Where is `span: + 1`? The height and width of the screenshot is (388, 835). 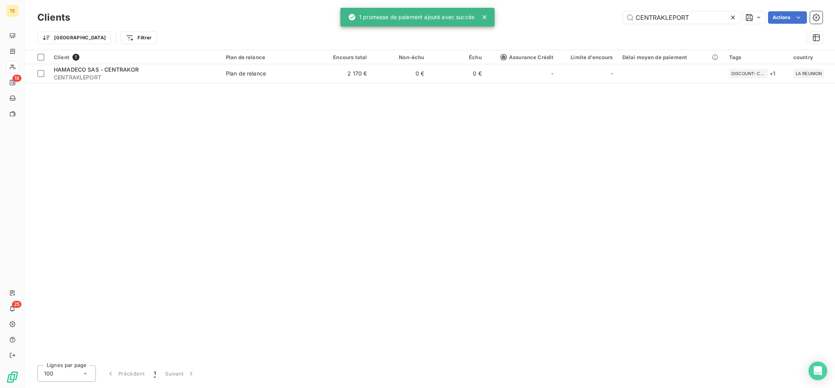 span: + 1 is located at coordinates (772, 73).